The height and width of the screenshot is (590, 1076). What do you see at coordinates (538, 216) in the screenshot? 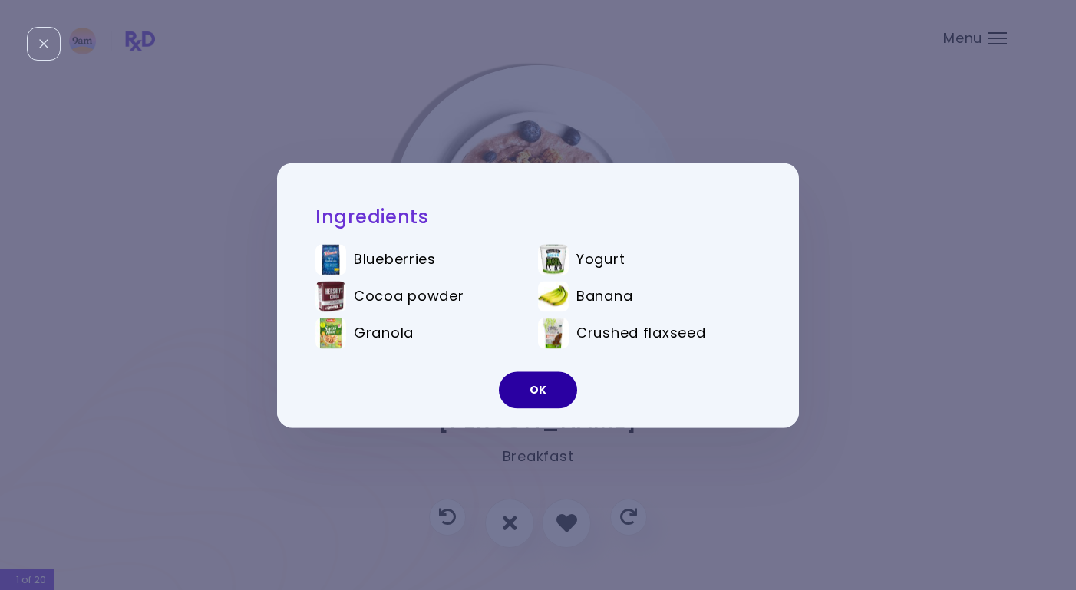
I see `h2: Ingredients` at bounding box center [538, 216].